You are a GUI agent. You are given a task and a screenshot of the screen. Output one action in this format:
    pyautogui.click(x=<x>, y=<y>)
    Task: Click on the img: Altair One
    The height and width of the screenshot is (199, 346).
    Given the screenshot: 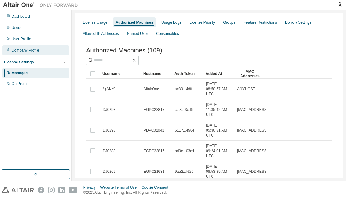 What is the action you would take?
    pyautogui.click(x=42, y=5)
    